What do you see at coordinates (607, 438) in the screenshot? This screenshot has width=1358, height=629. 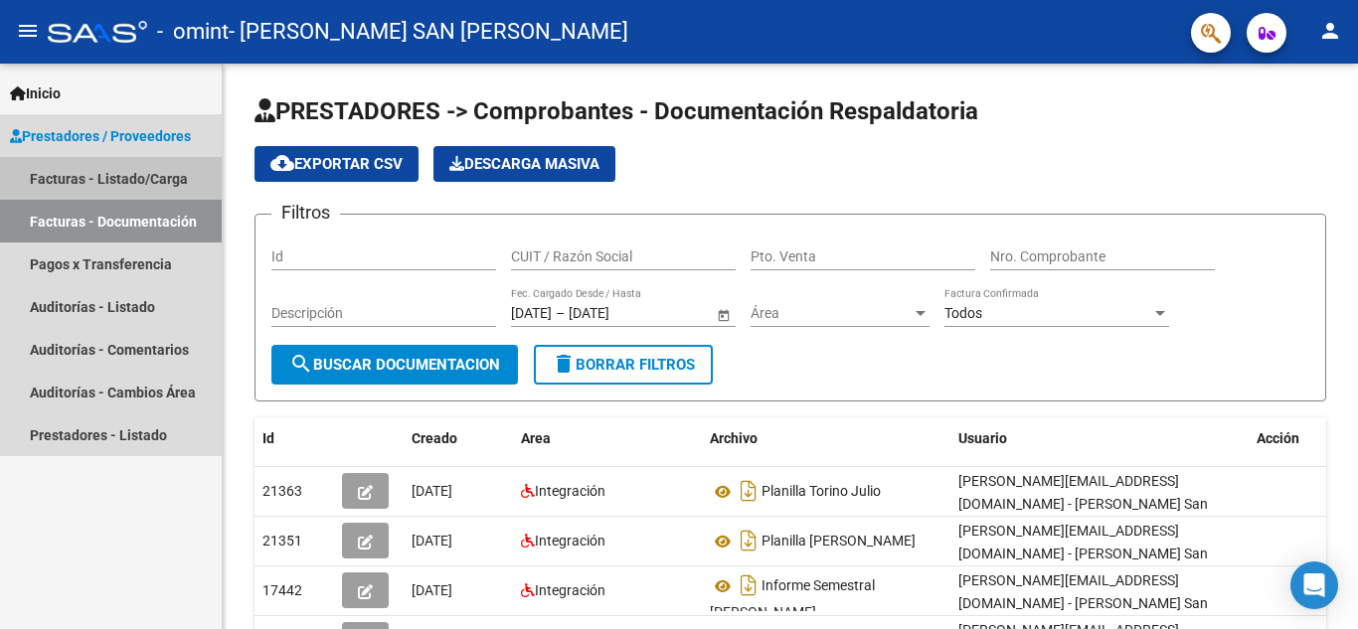 I see `datatable-header-cell: Area` at bounding box center [607, 438].